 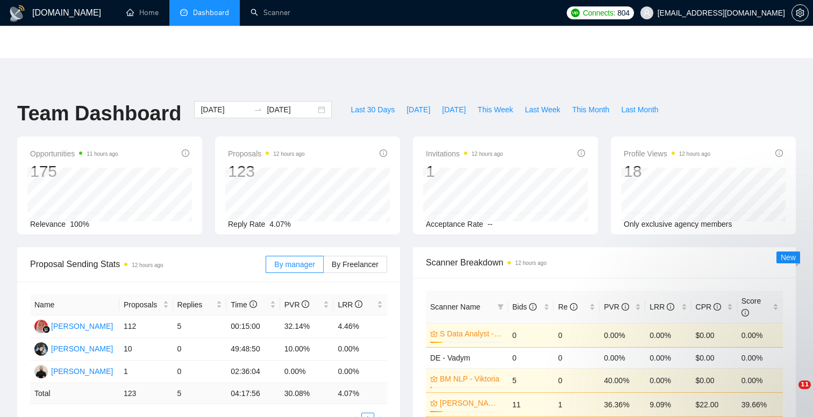 I want to click on time: 11 hours ago, so click(x=102, y=154).